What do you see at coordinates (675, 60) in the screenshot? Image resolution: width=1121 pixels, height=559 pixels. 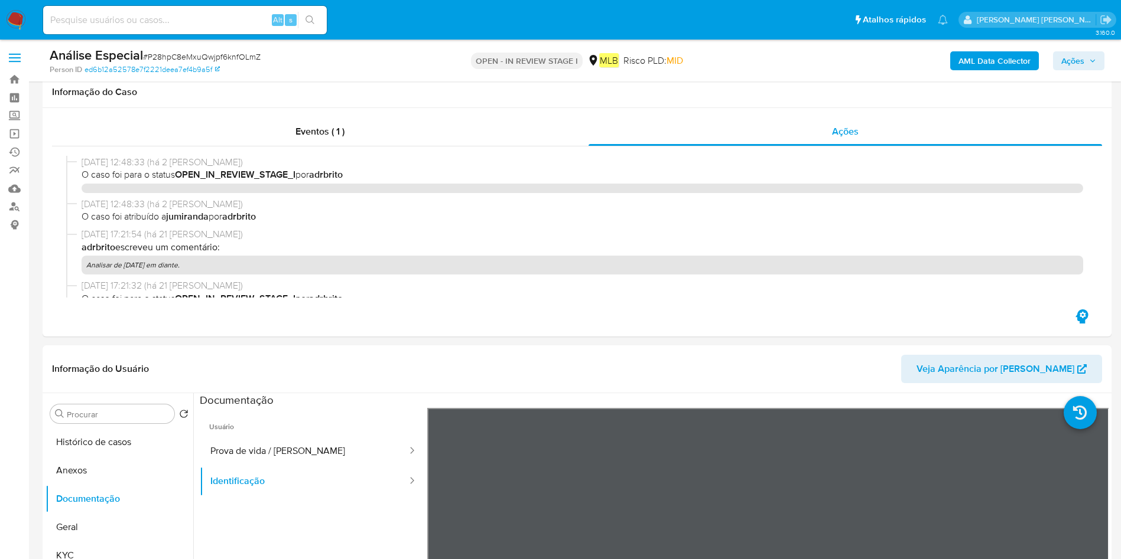 I see `span: MID` at bounding box center [675, 60].